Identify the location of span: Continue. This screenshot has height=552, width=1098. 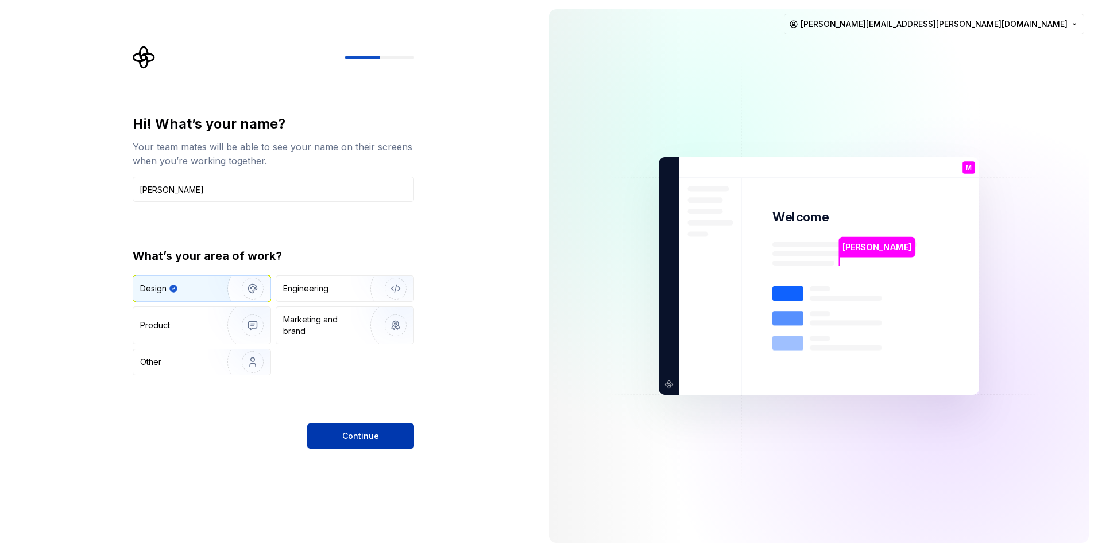
(361, 436).